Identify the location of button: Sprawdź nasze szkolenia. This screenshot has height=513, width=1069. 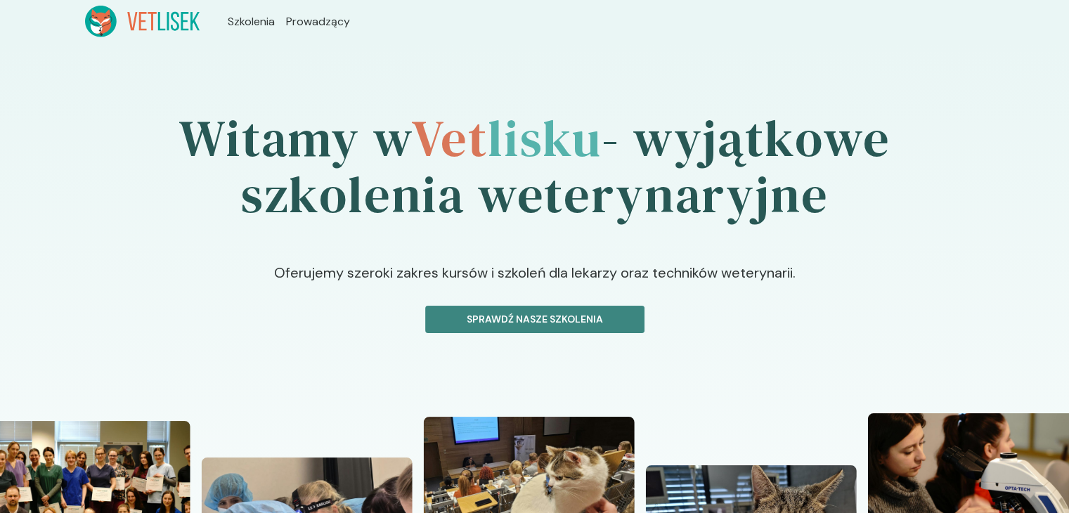
(535, 319).